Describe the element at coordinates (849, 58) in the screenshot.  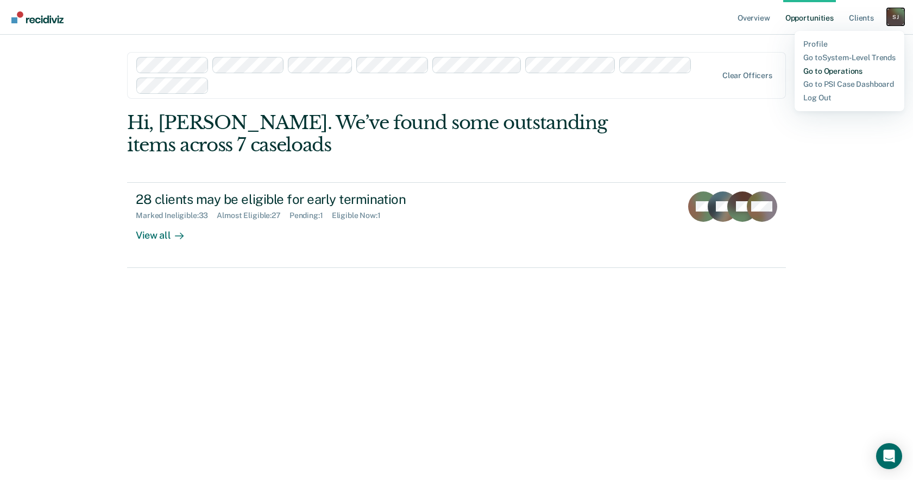
I see `a: Go to System-Level Trends` at that location.